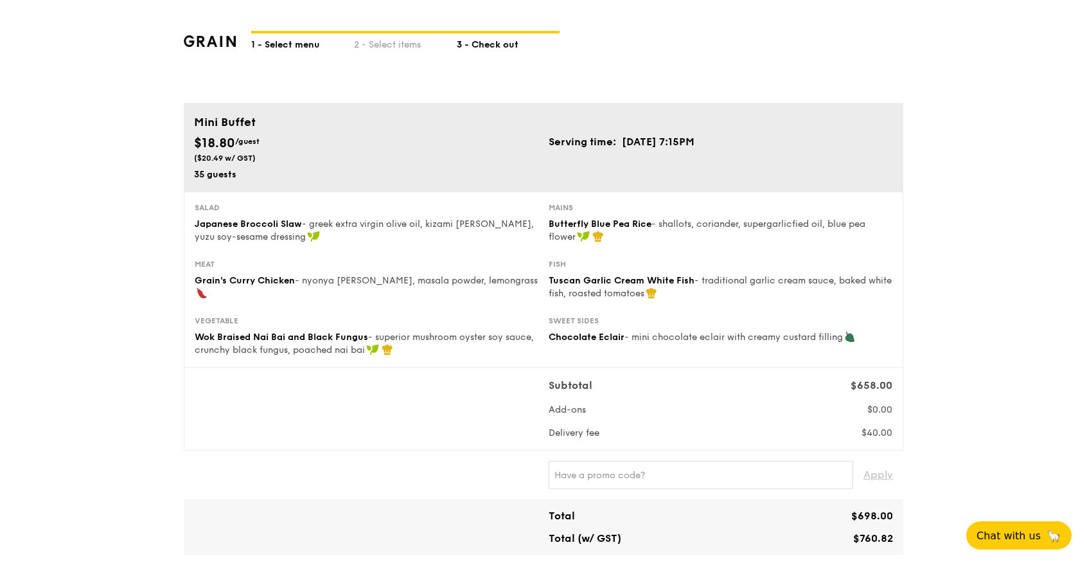 This screenshot has height=565, width=1087. What do you see at coordinates (872, 515) in the screenshot?
I see `span: $698.00` at bounding box center [872, 515].